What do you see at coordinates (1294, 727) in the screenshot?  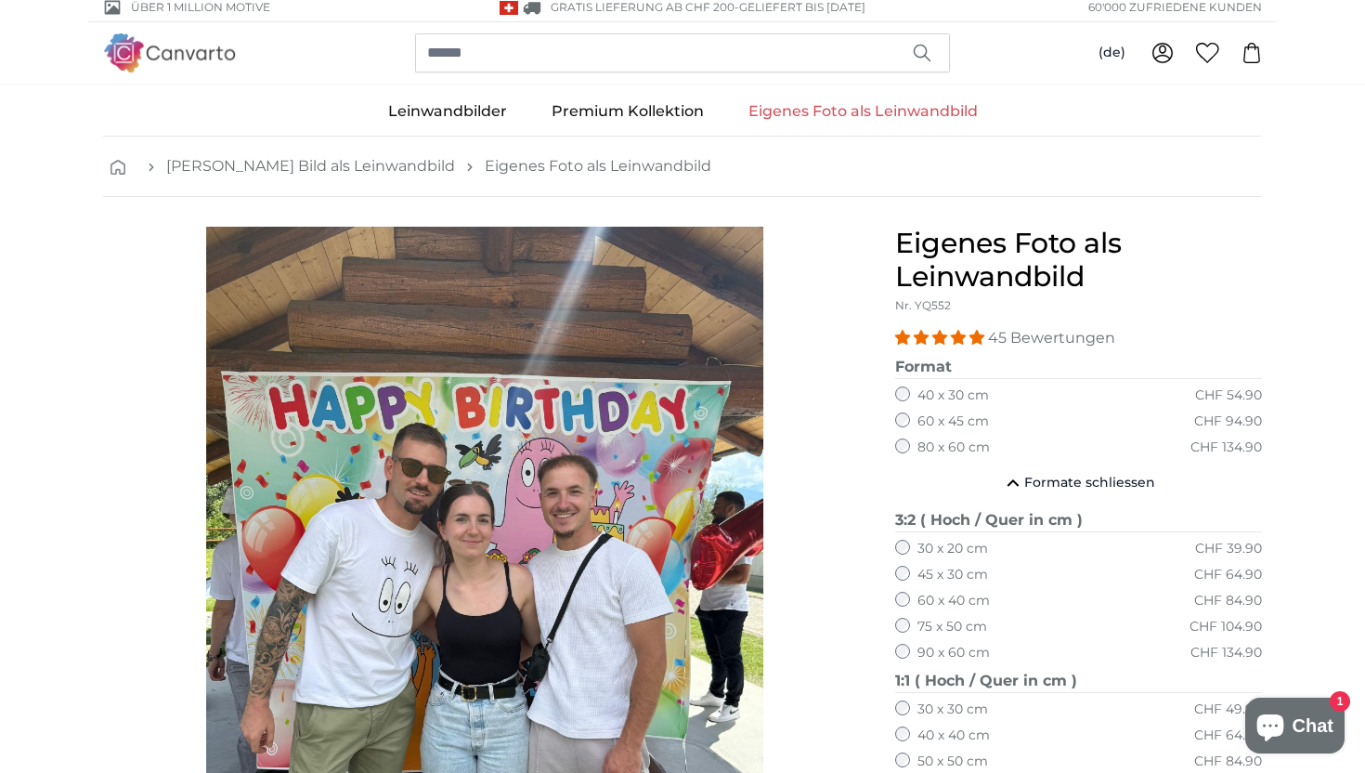 I see `inbox-online-store-chat: Onlineshop-Chat von Shopify` at bounding box center [1294, 727].